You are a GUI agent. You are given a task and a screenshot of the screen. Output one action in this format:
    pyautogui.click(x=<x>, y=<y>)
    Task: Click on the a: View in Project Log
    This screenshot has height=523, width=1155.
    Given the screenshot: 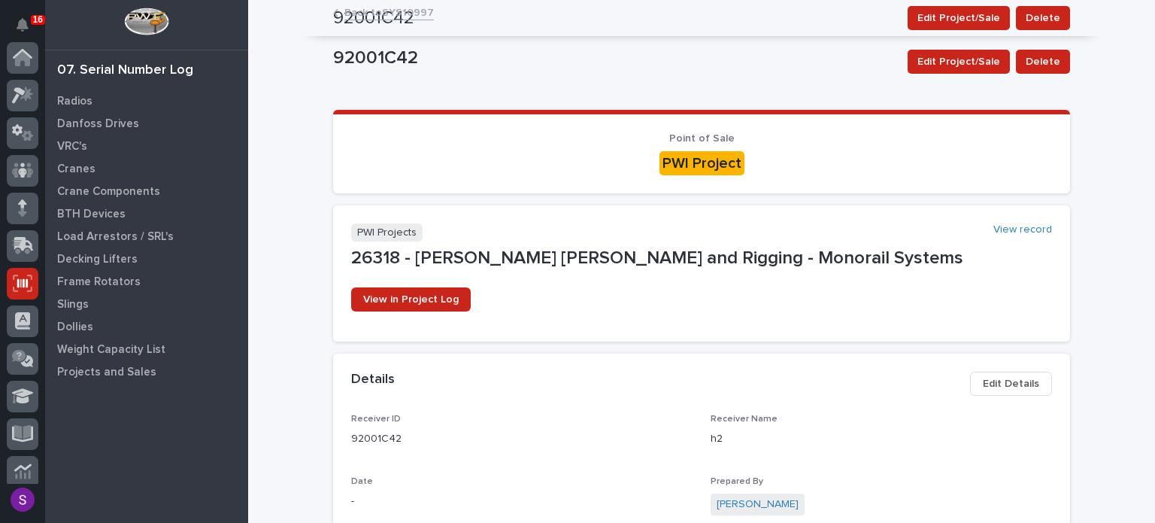 What is the action you would take?
    pyautogui.click(x=411, y=299)
    